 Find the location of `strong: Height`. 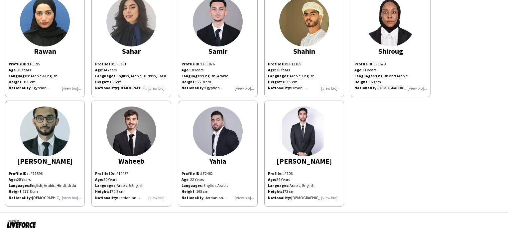

strong: Height is located at coordinates (188, 192).